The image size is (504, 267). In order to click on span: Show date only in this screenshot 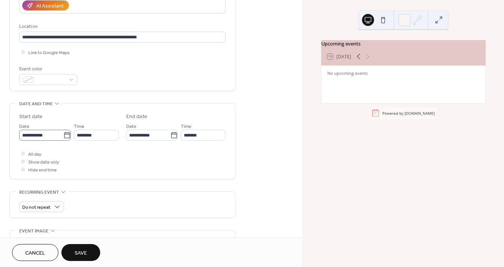, I will do `click(44, 162)`.